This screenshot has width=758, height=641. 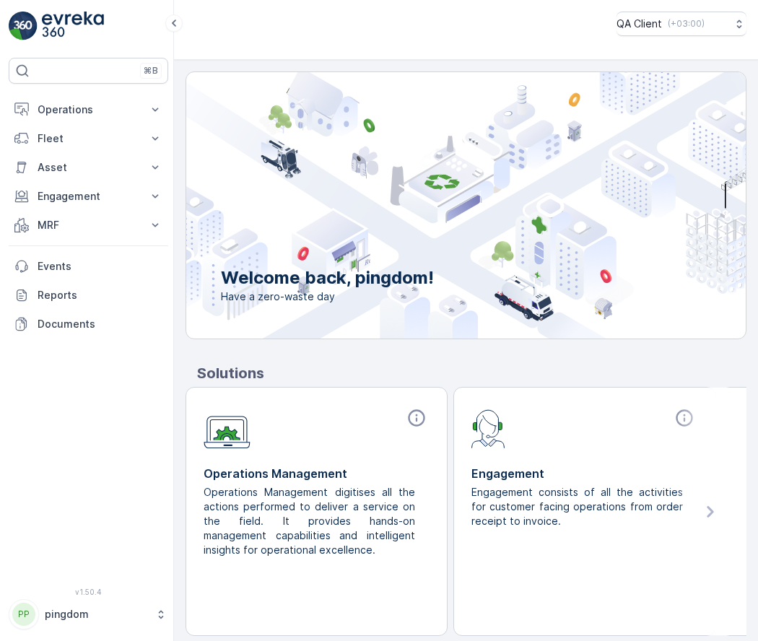 What do you see at coordinates (639, 24) in the screenshot?
I see `p: QA Client` at bounding box center [639, 24].